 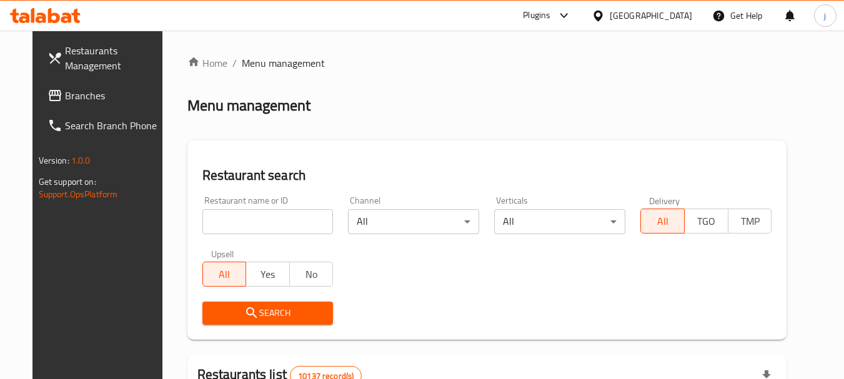 I want to click on h2: Menu management, so click(x=249, y=106).